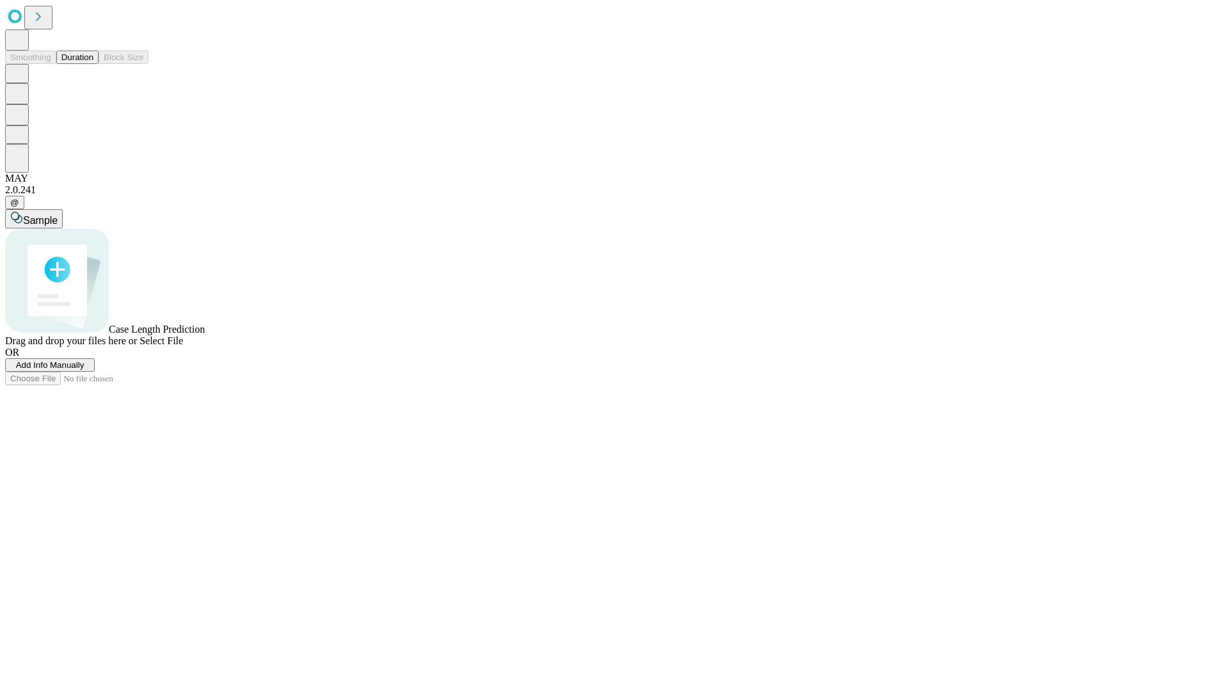 The height and width of the screenshot is (691, 1229). What do you see at coordinates (40, 220) in the screenshot?
I see `span: Sample` at bounding box center [40, 220].